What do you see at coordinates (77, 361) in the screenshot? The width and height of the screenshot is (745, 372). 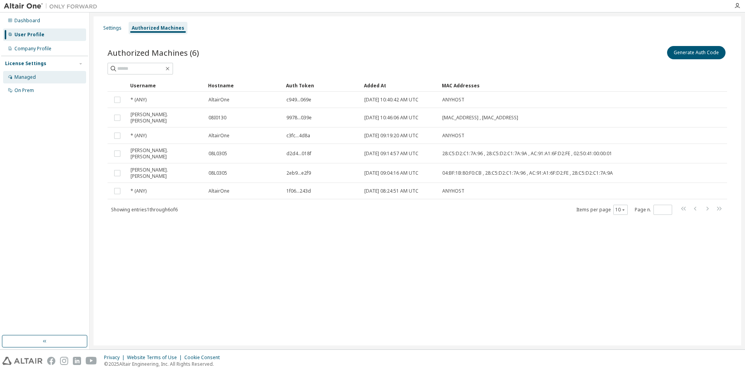 I see `img: linkedin.svg` at bounding box center [77, 361].